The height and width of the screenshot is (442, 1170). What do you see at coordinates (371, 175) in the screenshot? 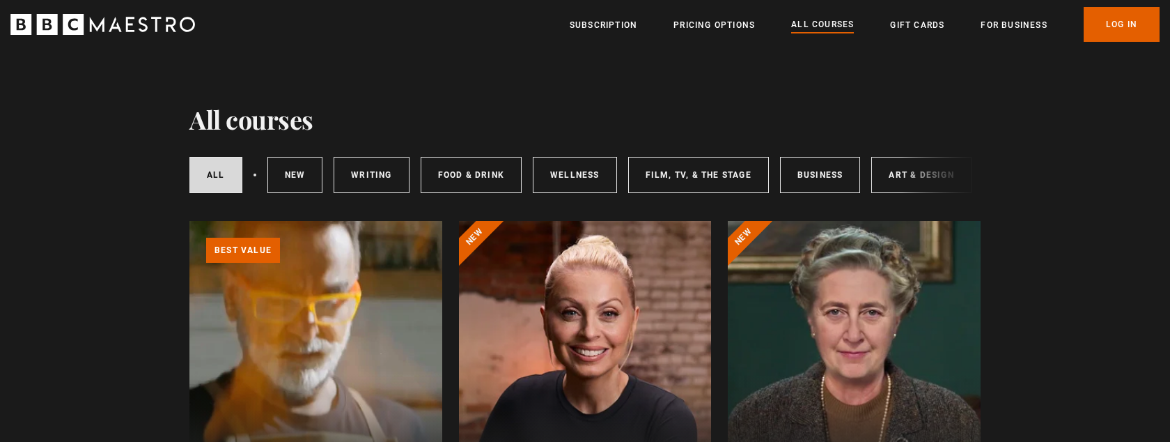
I see `a: Writing` at bounding box center [371, 175].